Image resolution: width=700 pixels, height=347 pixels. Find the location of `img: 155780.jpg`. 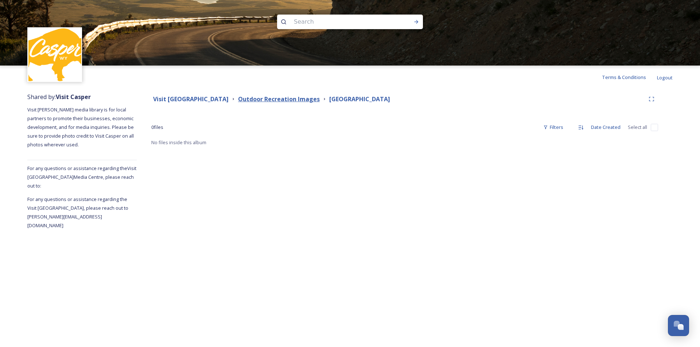

img: 155780.jpg is located at coordinates (55, 55).